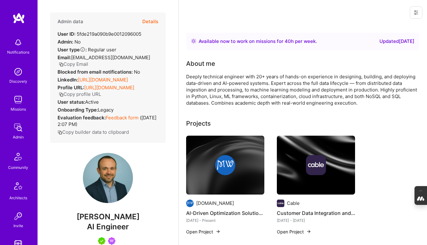 Image resolution: width=427 pixels, height=245 pixels. I want to click on h4: AI-Driven Optimization Solutions, so click(225, 213).